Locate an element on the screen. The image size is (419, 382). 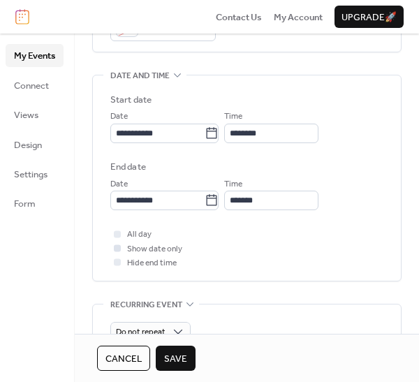
button: Cancel is located at coordinates (124, 358).